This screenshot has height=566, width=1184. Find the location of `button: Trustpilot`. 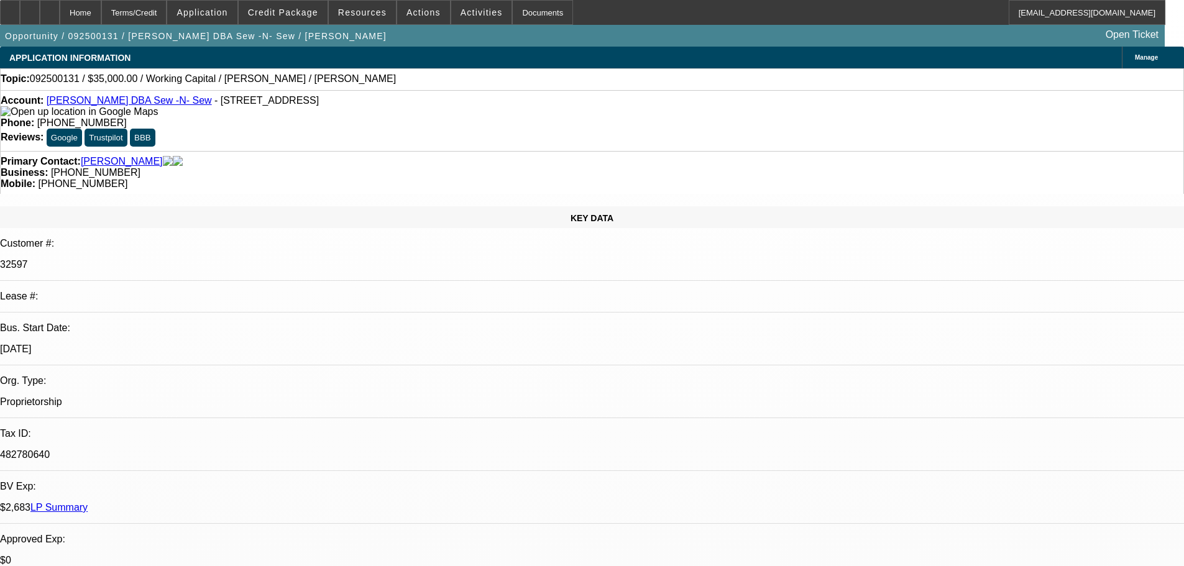

button: Trustpilot is located at coordinates (106, 137).